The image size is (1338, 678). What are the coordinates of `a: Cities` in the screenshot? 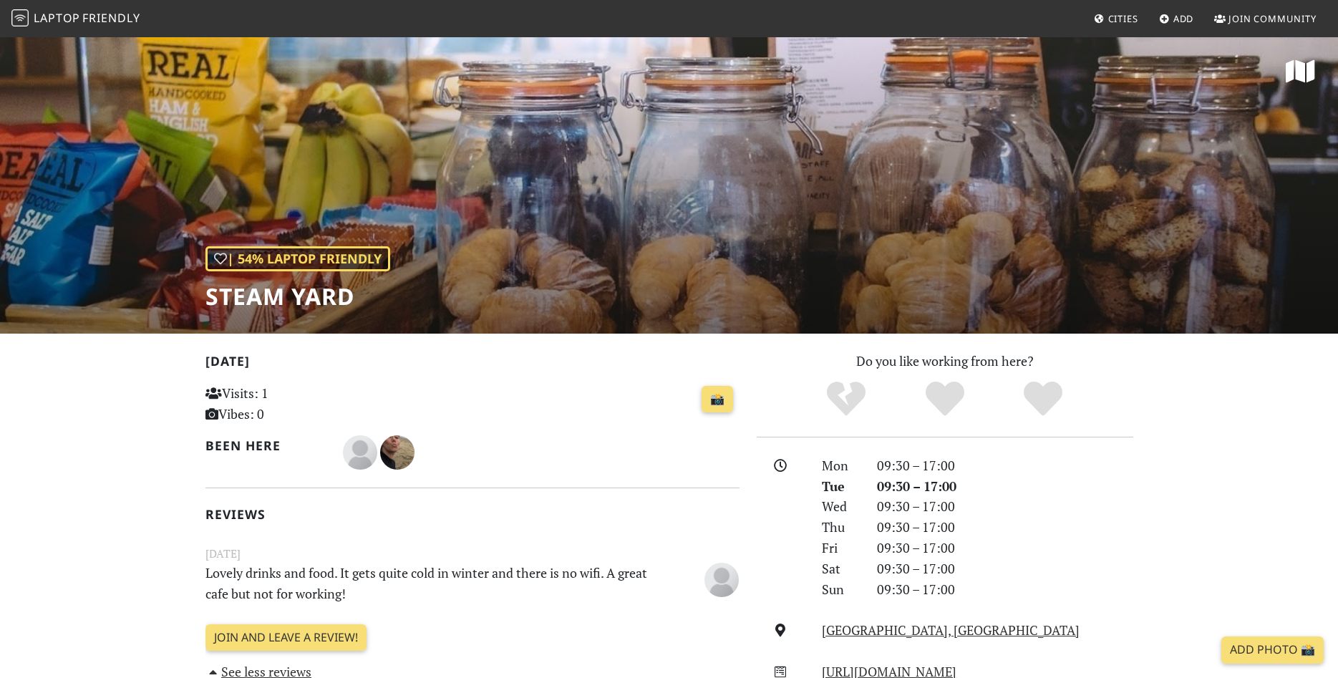 It's located at (1116, 19).